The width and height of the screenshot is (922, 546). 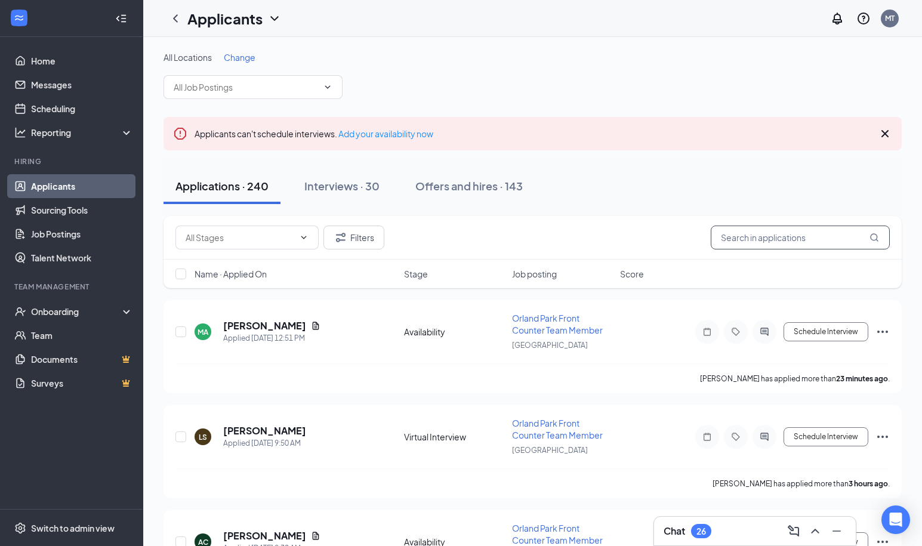 What do you see at coordinates (82, 186) in the screenshot?
I see `a: Applicants` at bounding box center [82, 186].